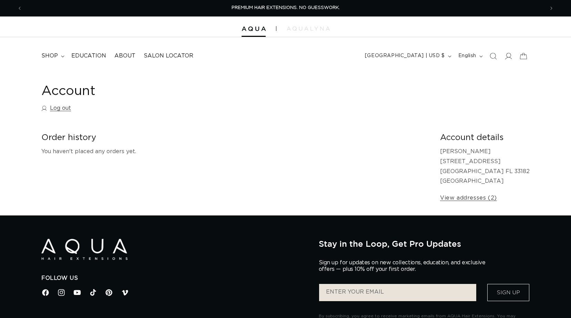 This screenshot has width=571, height=318. Describe the element at coordinates (468, 198) in the screenshot. I see `a: View addresses (2)` at that location.